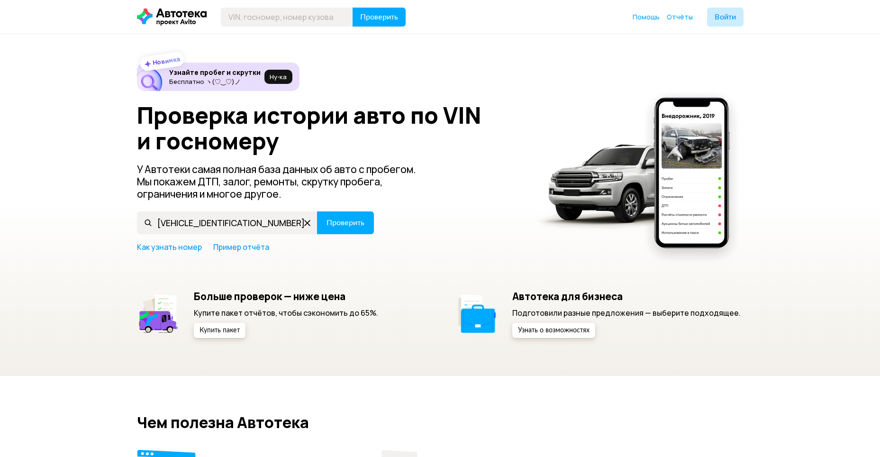  Describe the element at coordinates (169, 247) in the screenshot. I see `a: Как узнать номер` at that location.